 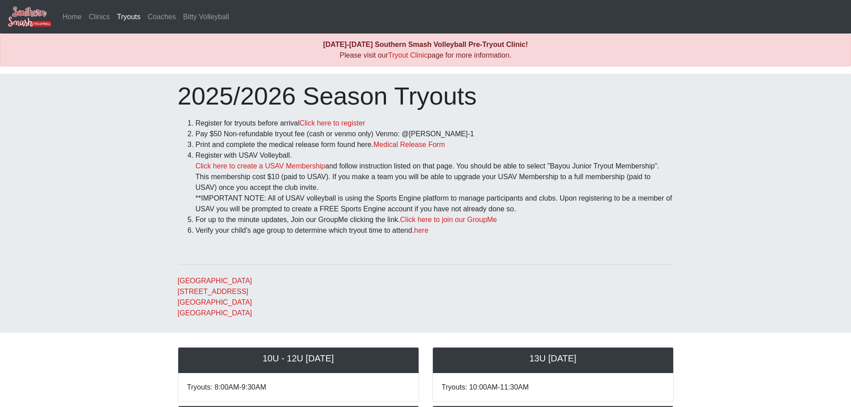 I want to click on li: Print and complete the medical release form found here., so click(x=435, y=145).